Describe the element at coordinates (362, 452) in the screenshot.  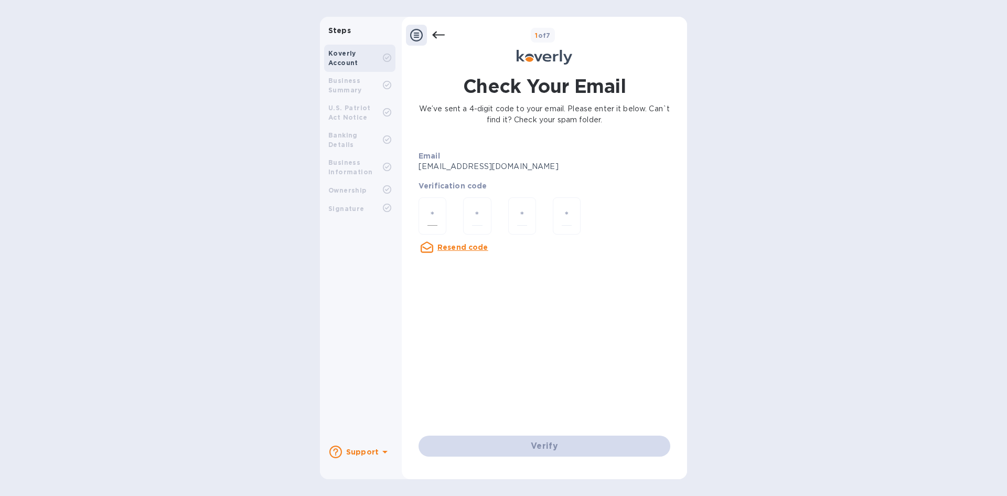
I see `b: Support` at that location.